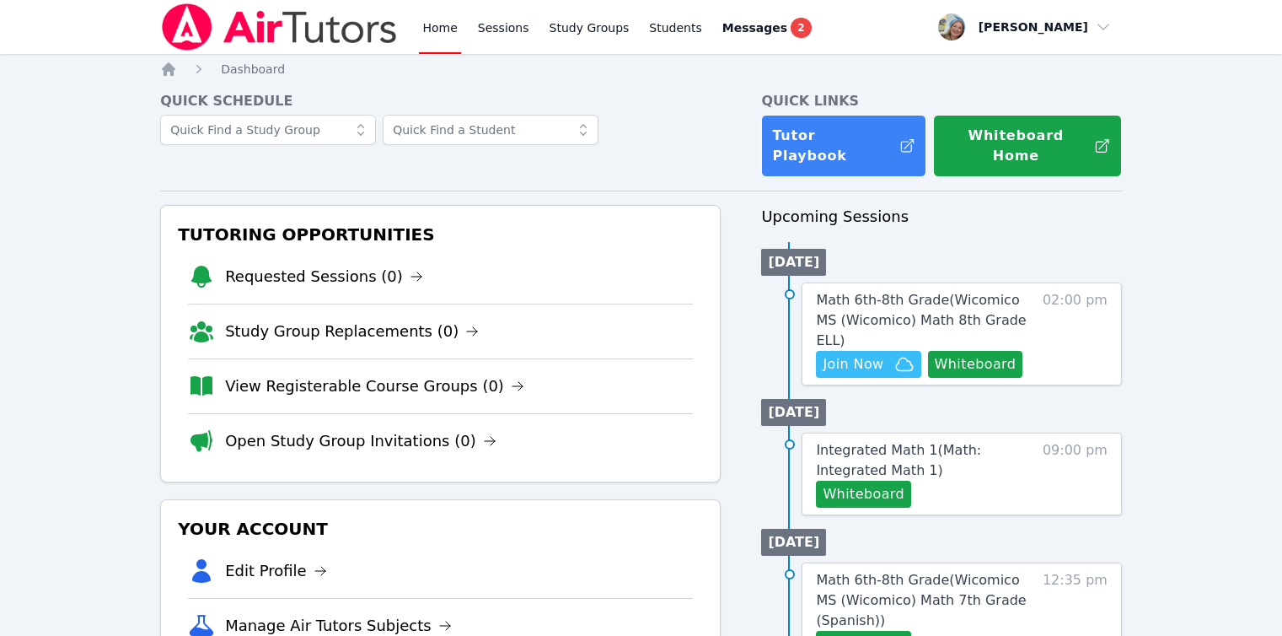 This screenshot has width=1282, height=636. I want to click on h3: Upcoming Sessions, so click(942, 217).